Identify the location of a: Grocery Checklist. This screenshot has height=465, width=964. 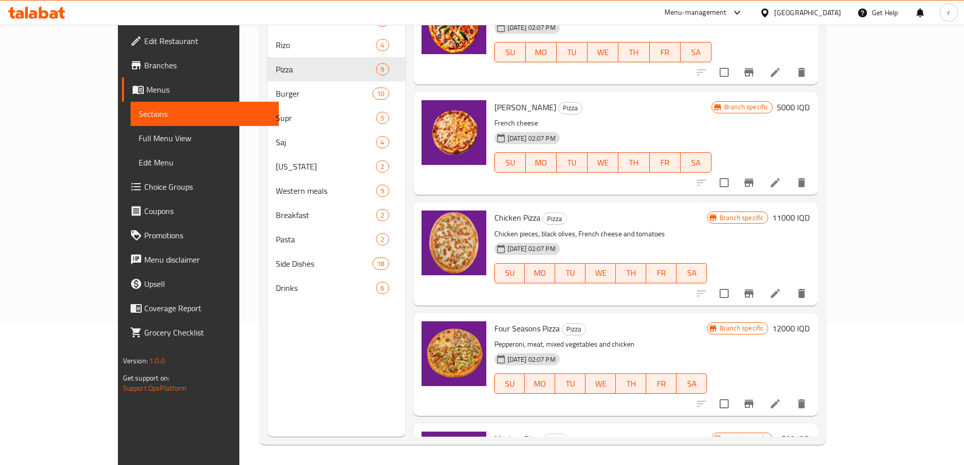
(200, 332).